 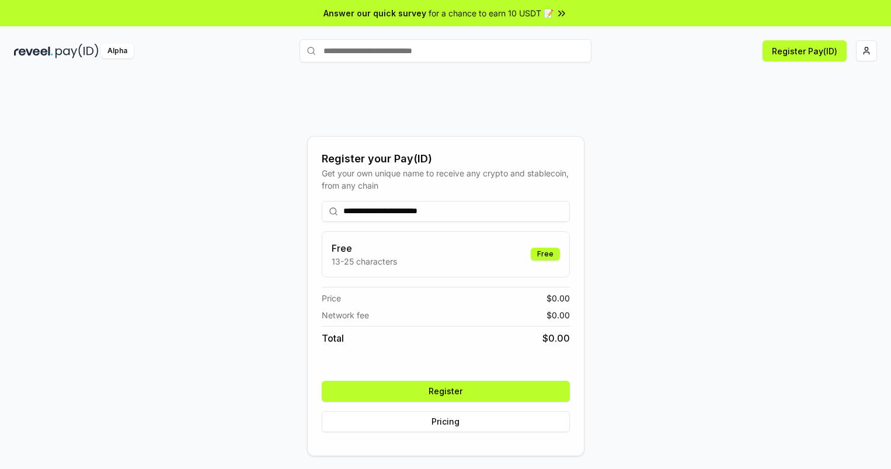 What do you see at coordinates (345, 315) in the screenshot?
I see `span: Network fee` at bounding box center [345, 315].